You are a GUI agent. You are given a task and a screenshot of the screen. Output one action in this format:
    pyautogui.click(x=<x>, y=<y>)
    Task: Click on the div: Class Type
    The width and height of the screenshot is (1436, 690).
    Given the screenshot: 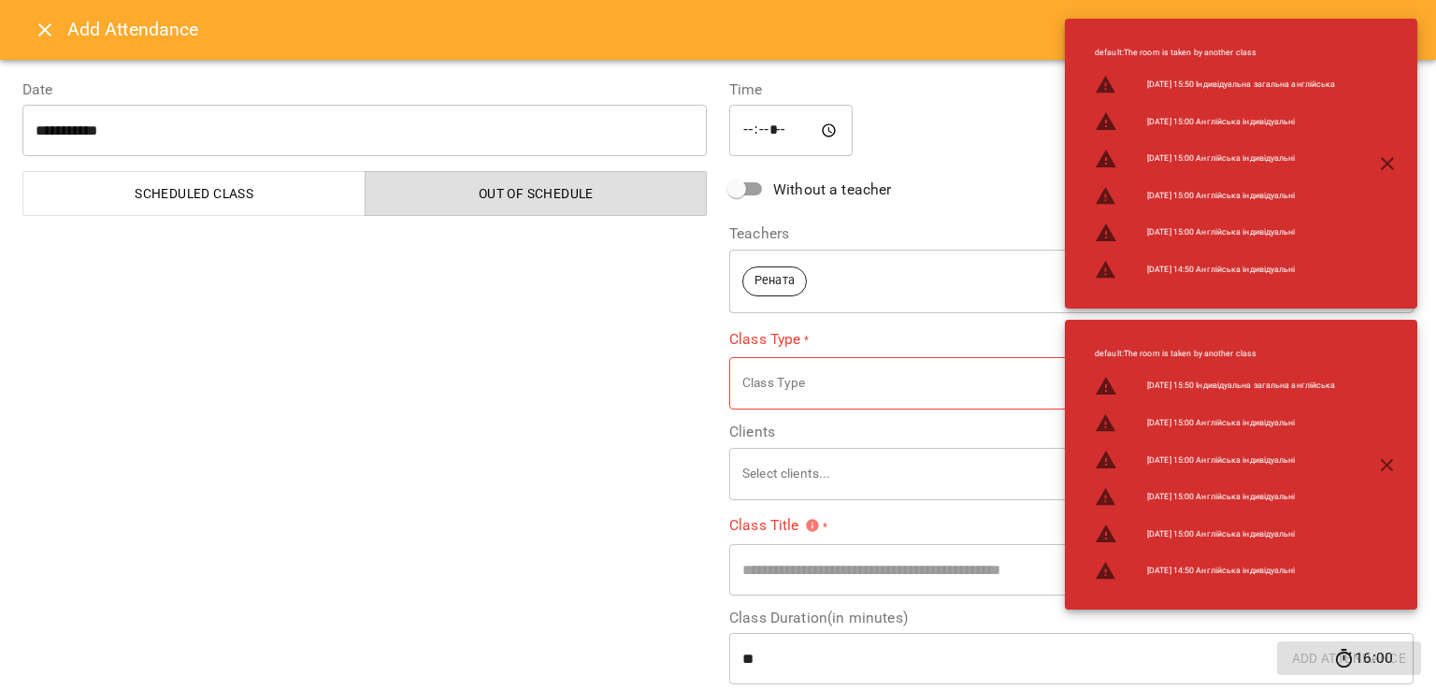 What is the action you would take?
    pyautogui.click(x=1071, y=383)
    